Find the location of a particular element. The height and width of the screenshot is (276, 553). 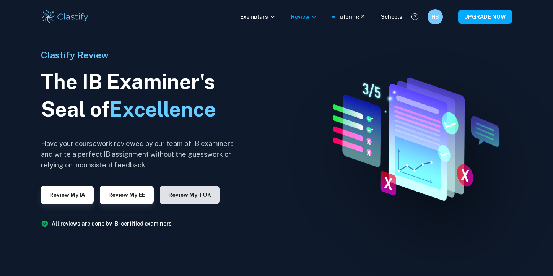

p: Review is located at coordinates (304, 17).